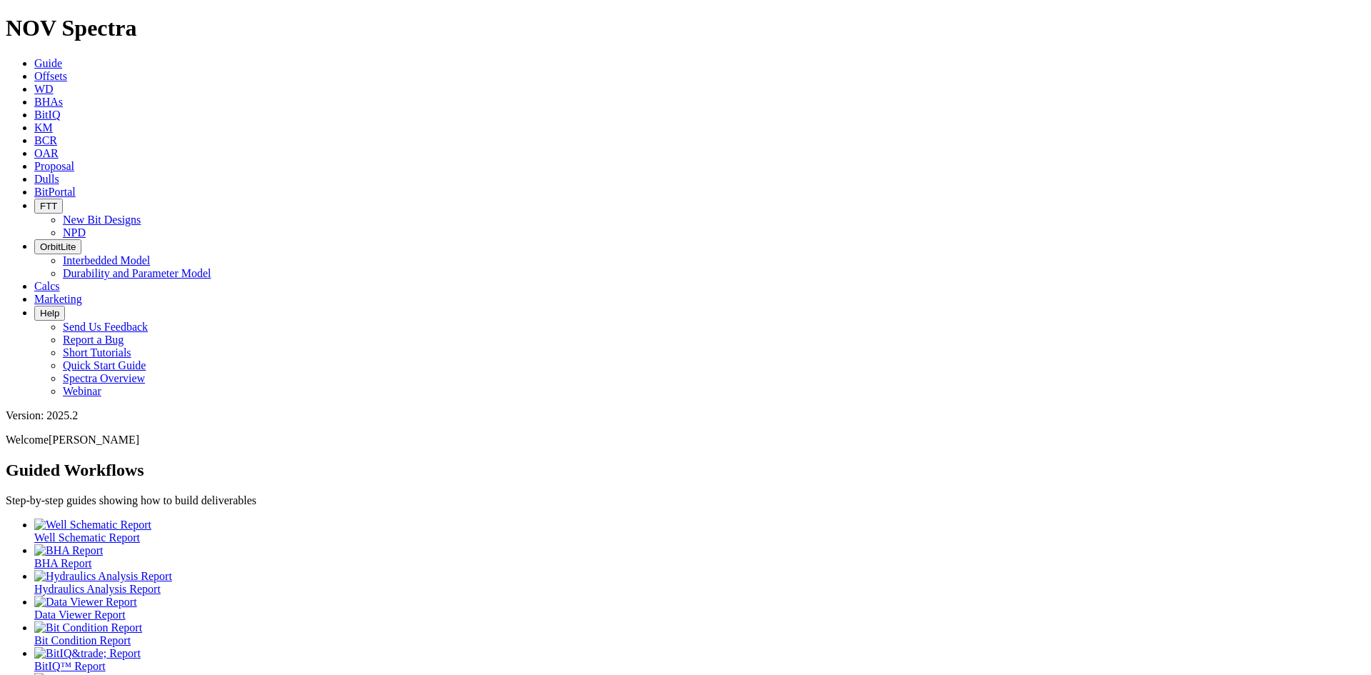  What do you see at coordinates (80, 614) in the screenshot?
I see `span: Data Viewer Report` at bounding box center [80, 614].